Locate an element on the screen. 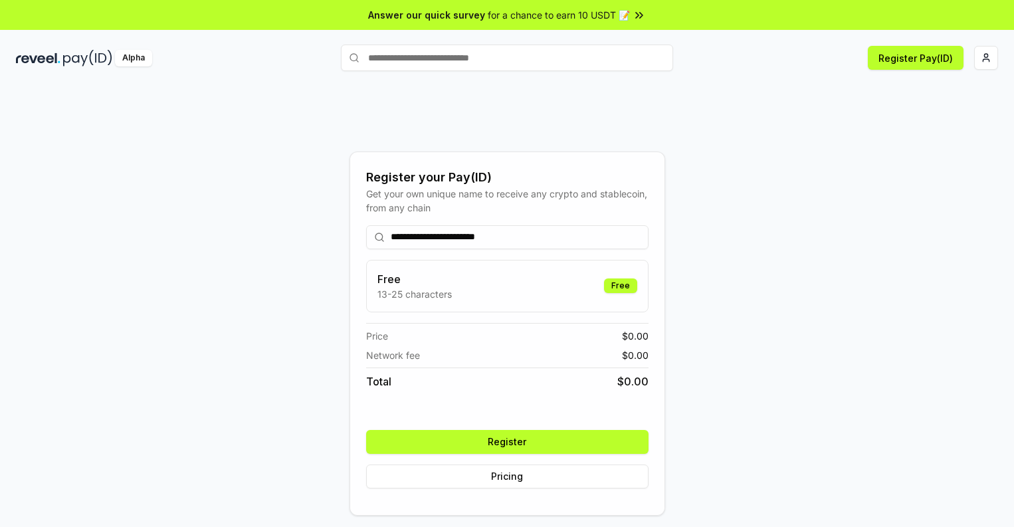 The image size is (1014, 527). span: Price is located at coordinates (377, 336).